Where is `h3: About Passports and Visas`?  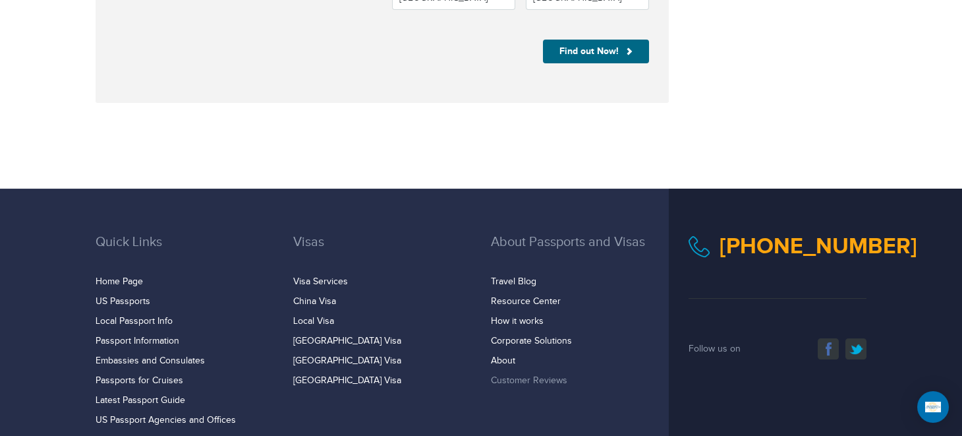 h3: About Passports and Visas is located at coordinates (580, 252).